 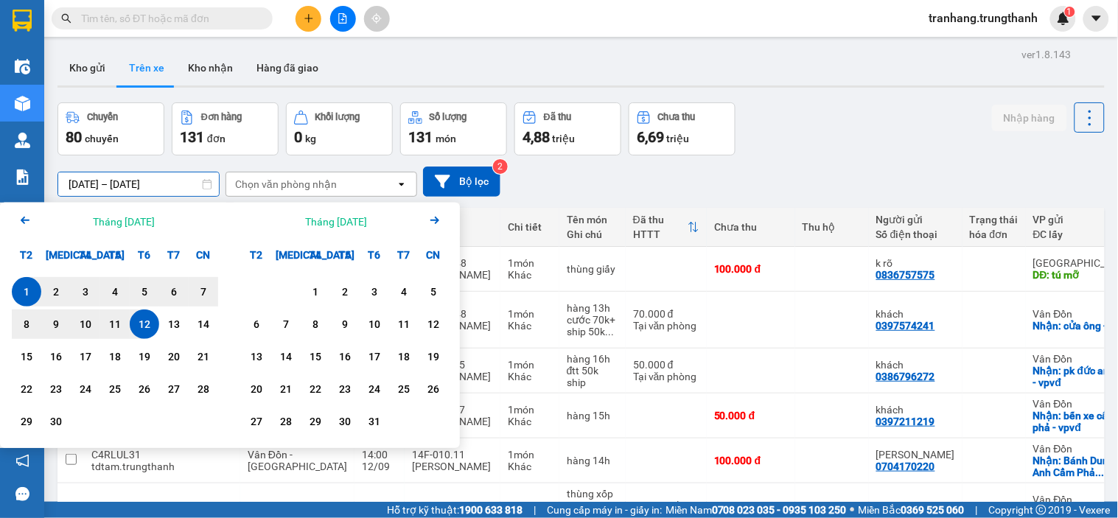 What do you see at coordinates (203, 389) in the screenshot?
I see `div: Choose Chủ Nhật, tháng 09 28 2025. It's available.` at bounding box center [203, 389].